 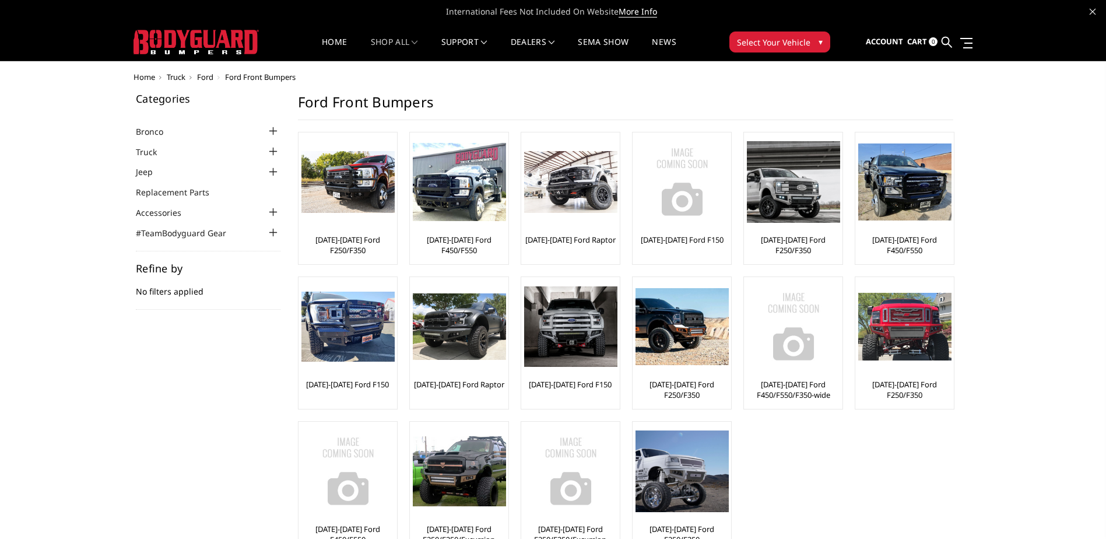 What do you see at coordinates (152, 171) in the screenshot?
I see `a: Jeep` at bounding box center [152, 171].